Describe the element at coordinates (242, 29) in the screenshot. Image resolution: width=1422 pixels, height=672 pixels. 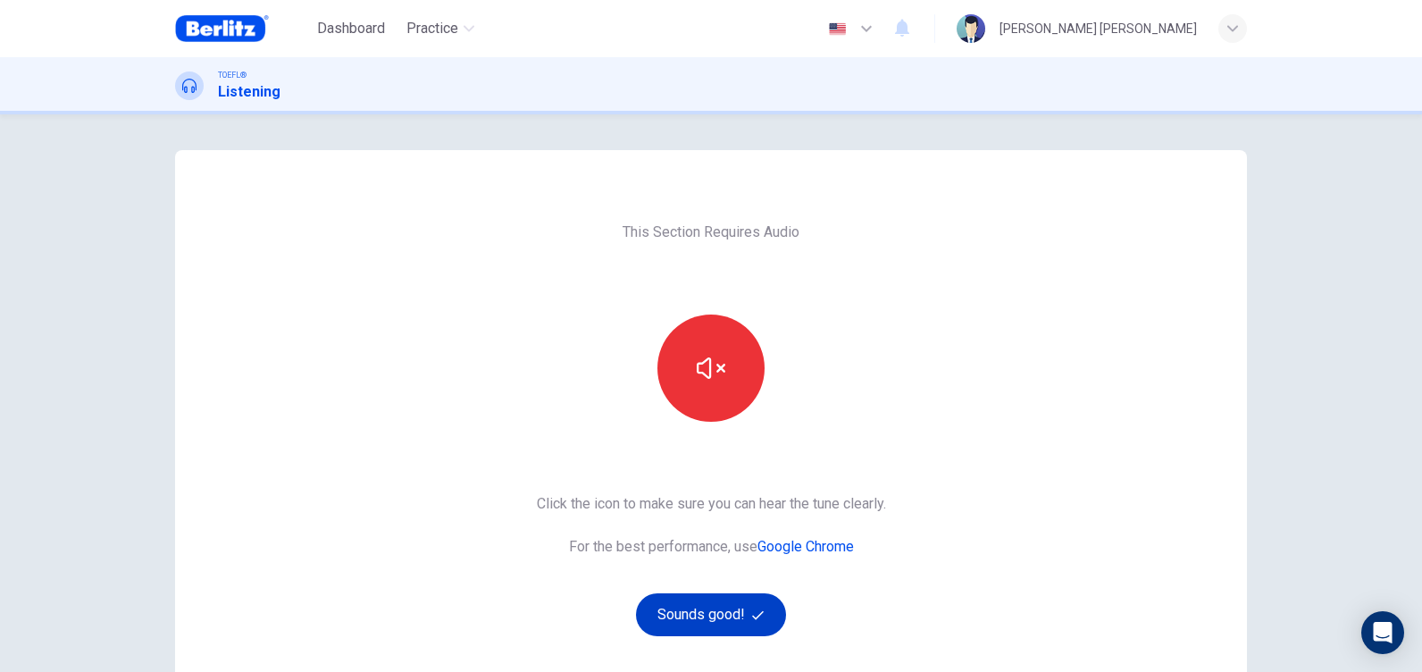
I see `a: Berlitz Brasil logo` at that location.